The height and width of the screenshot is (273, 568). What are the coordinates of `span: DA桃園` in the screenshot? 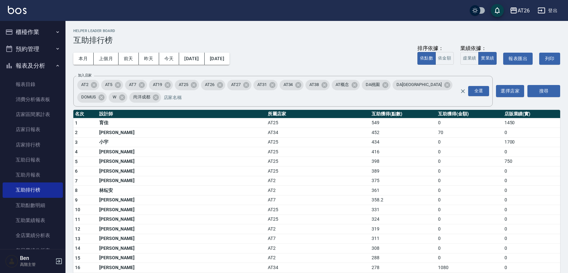 It's located at (372, 85).